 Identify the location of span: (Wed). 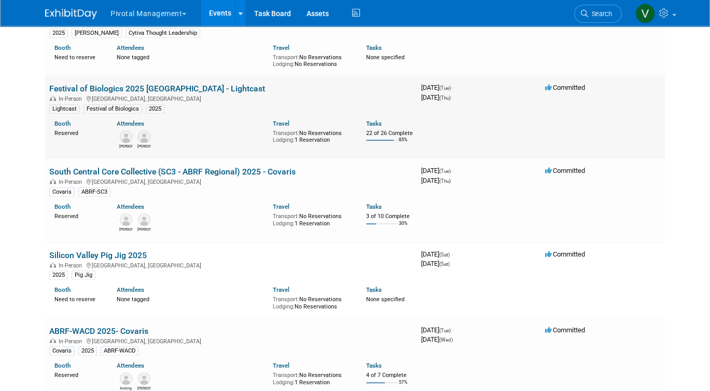
(446, 339).